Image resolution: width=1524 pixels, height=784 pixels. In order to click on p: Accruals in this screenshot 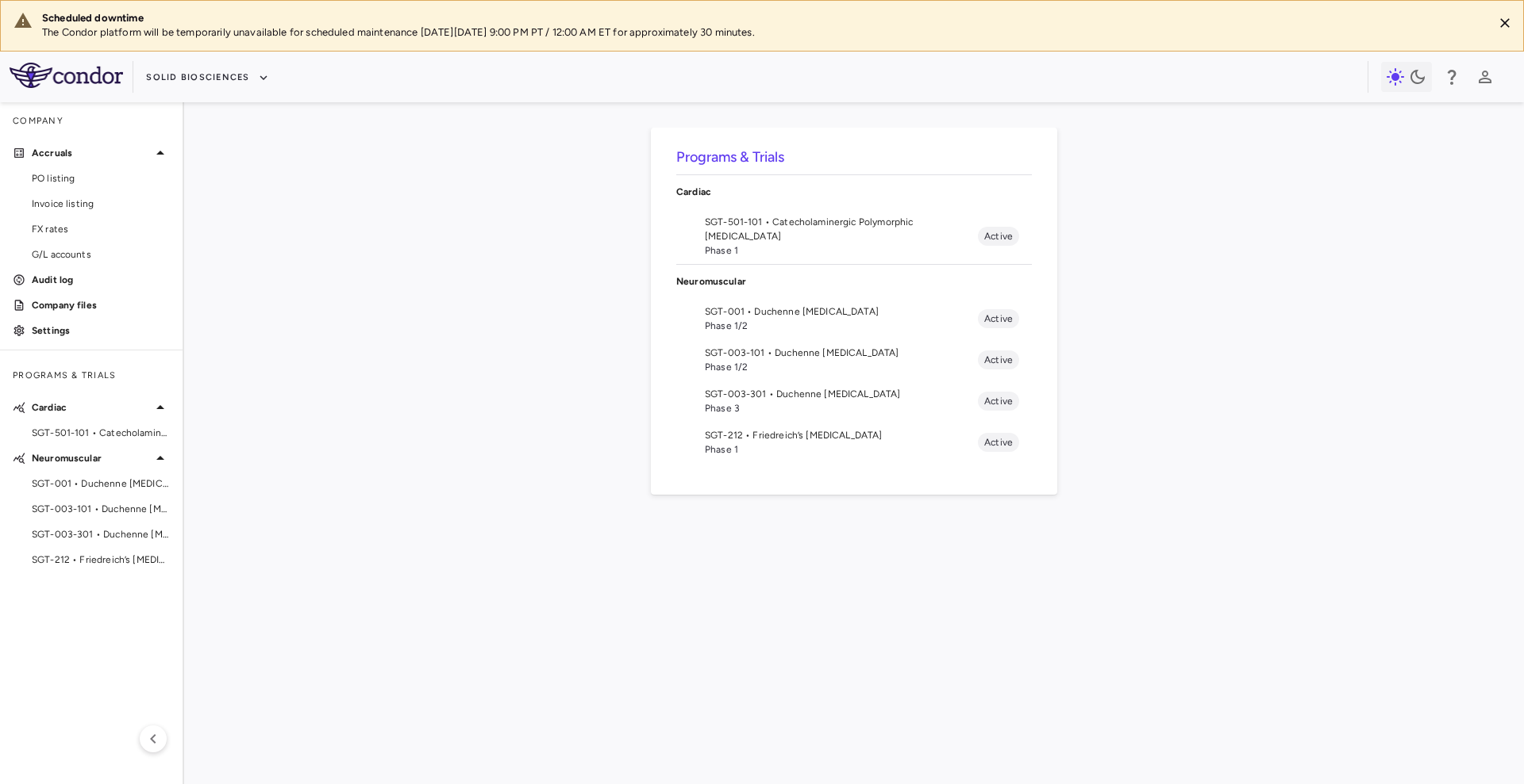, I will do `click(91, 153)`.